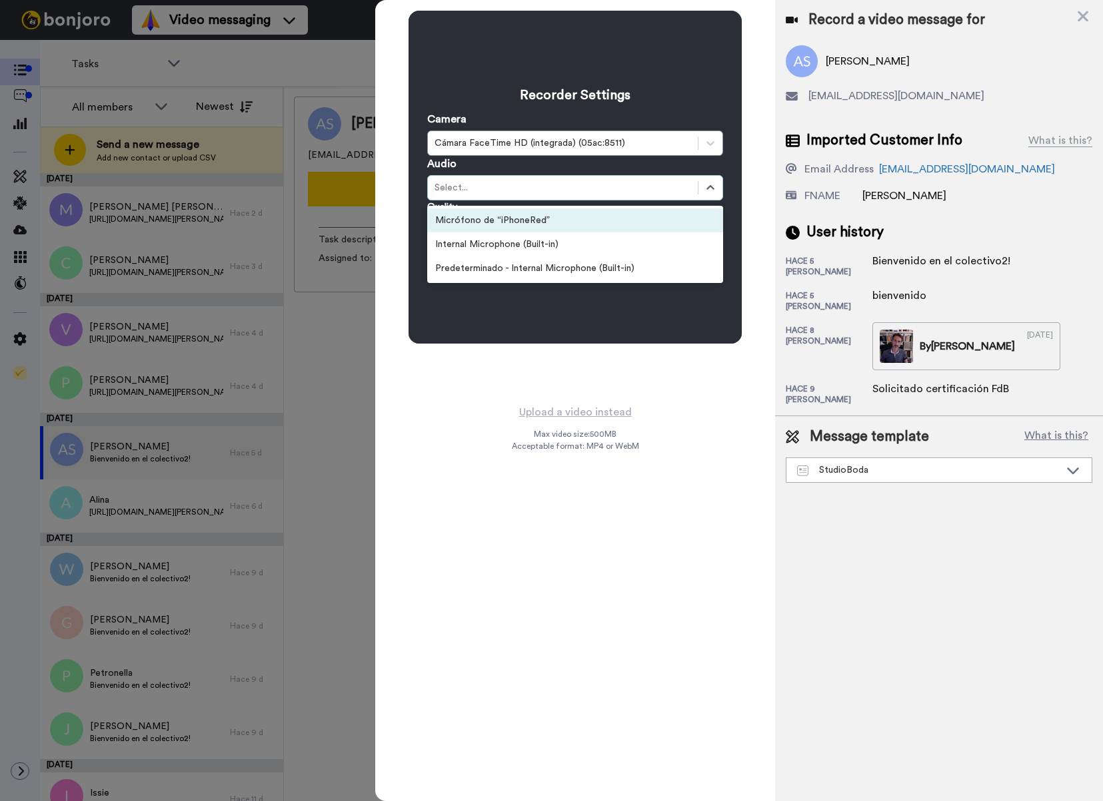 The width and height of the screenshot is (1103, 801). I want to click on button: What is this?, so click(1056, 437).